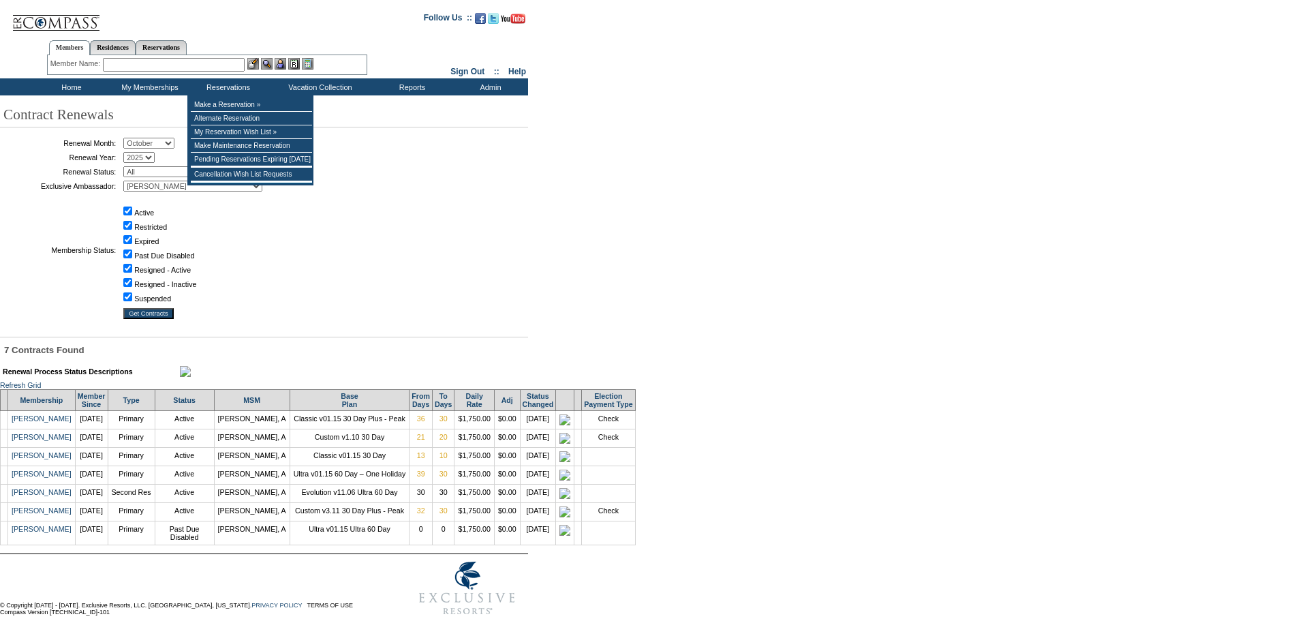 The image size is (1298, 621). I want to click on td: Home, so click(70, 87).